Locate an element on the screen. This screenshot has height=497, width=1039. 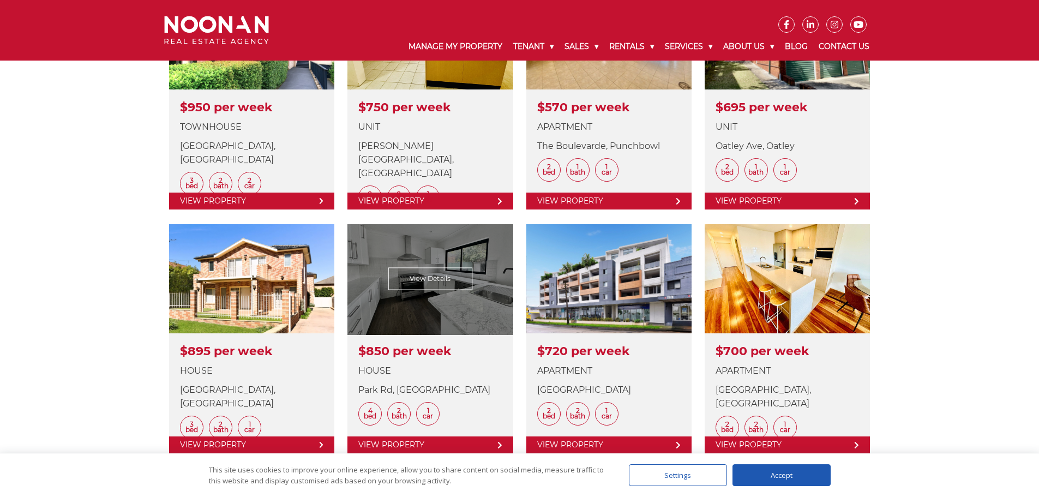
a: About Us is located at coordinates (749, 46).